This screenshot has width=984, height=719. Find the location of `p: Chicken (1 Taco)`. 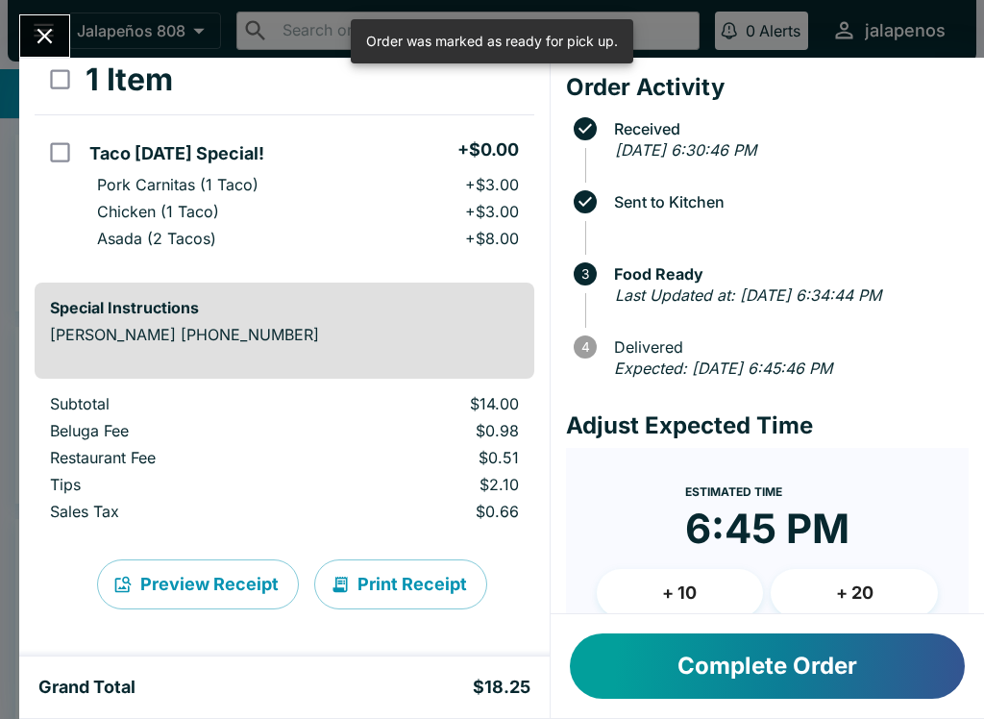

p: Chicken (1 Taco) is located at coordinates (158, 211).